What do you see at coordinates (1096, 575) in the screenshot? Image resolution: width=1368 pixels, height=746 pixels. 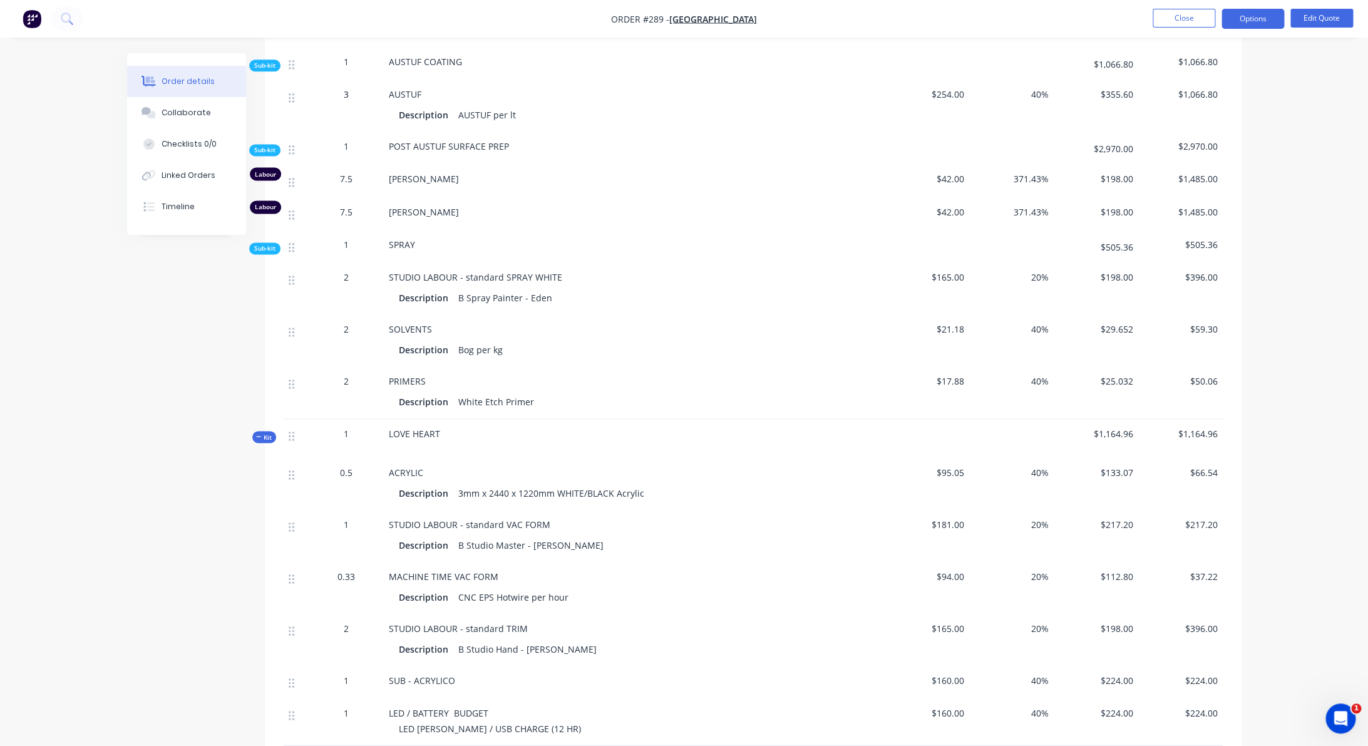 I see `span: $112.80` at bounding box center [1096, 575].